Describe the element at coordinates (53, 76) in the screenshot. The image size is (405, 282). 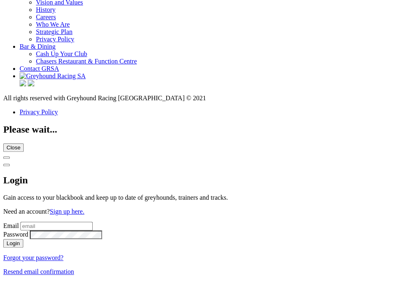
I see `img: Greyhound Racing SA` at that location.